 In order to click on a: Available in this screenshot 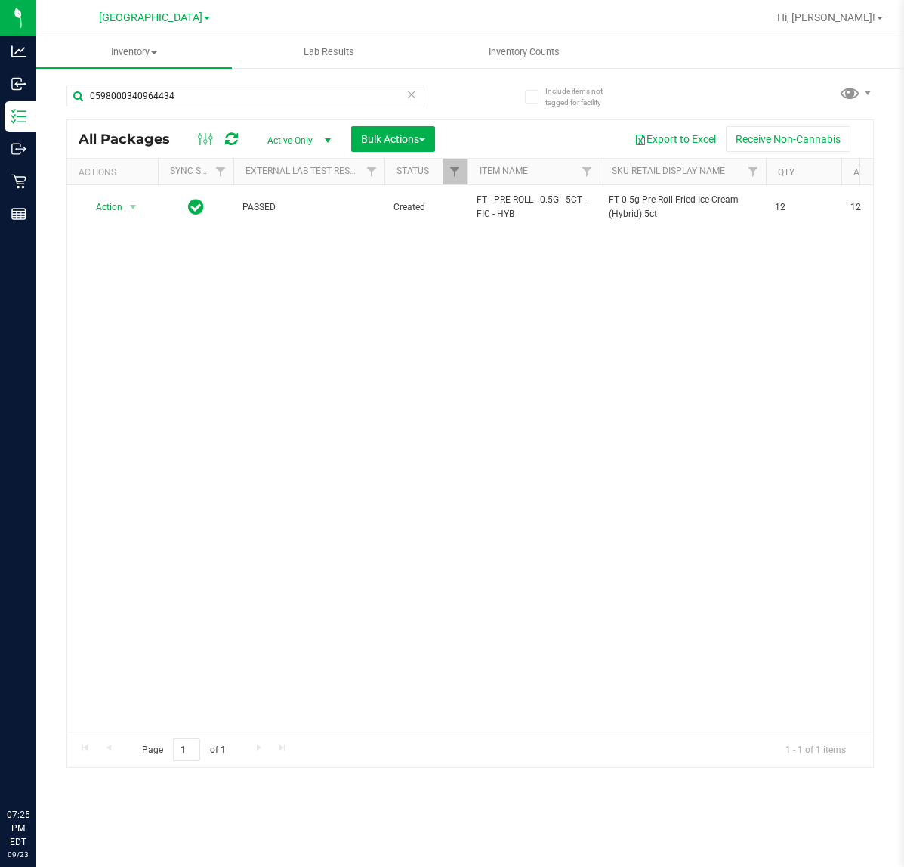, I will do `click(876, 172)`.